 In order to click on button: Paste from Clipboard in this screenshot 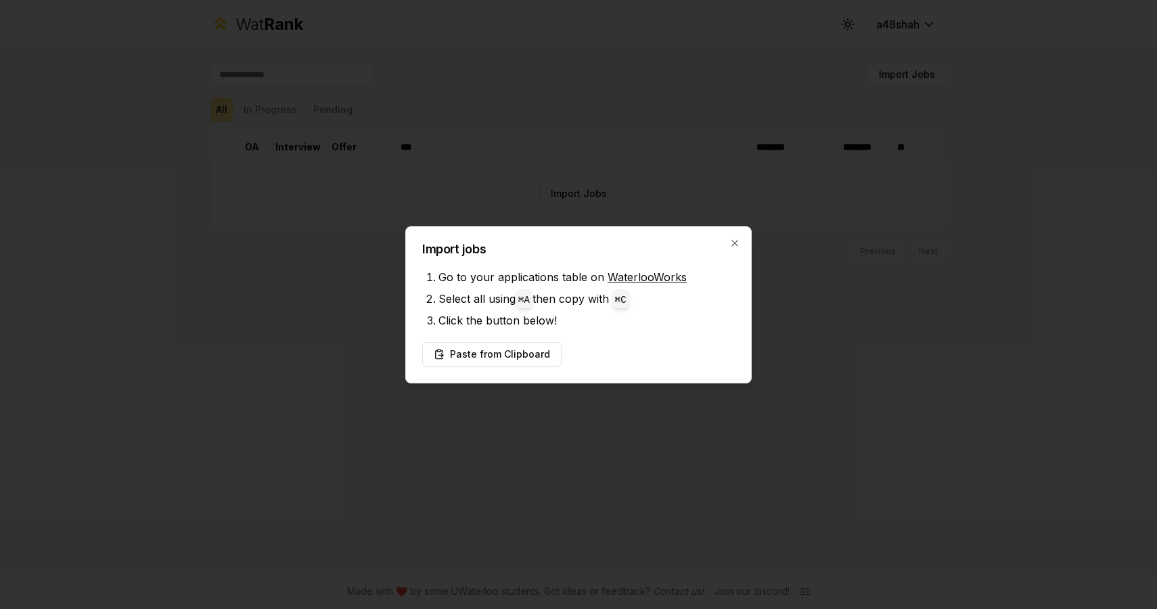, I will do `click(492, 354)`.